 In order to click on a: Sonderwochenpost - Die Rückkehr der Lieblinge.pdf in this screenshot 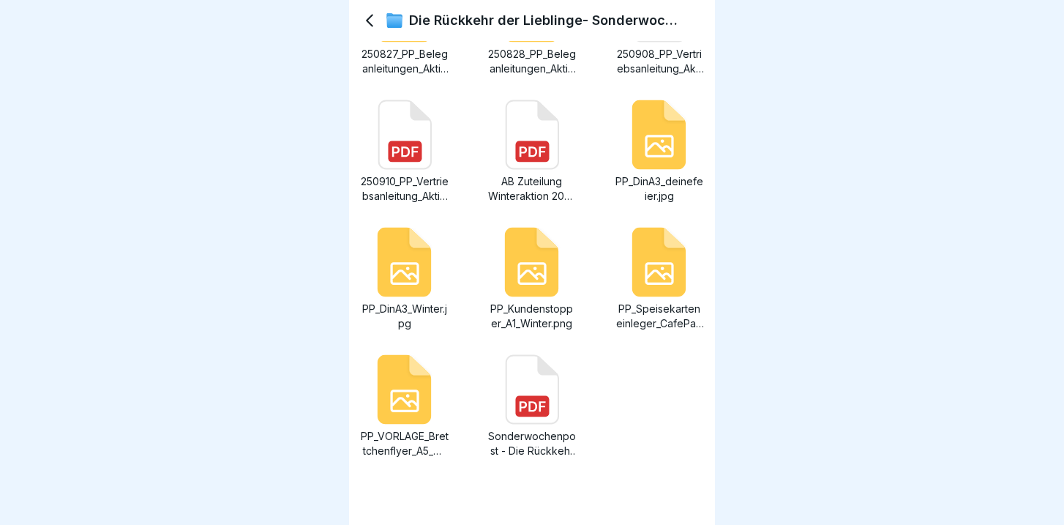, I will do `click(532, 406)`.